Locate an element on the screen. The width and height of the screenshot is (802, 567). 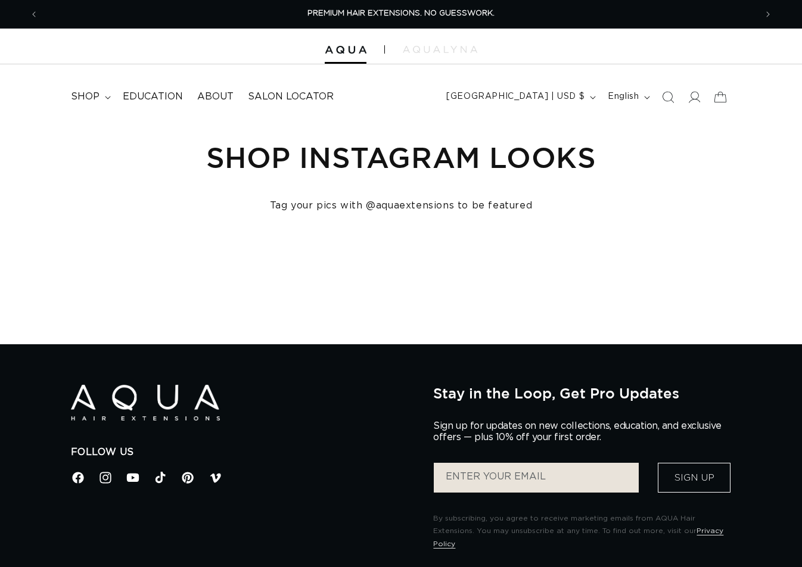
summary: Search is located at coordinates (668, 97).